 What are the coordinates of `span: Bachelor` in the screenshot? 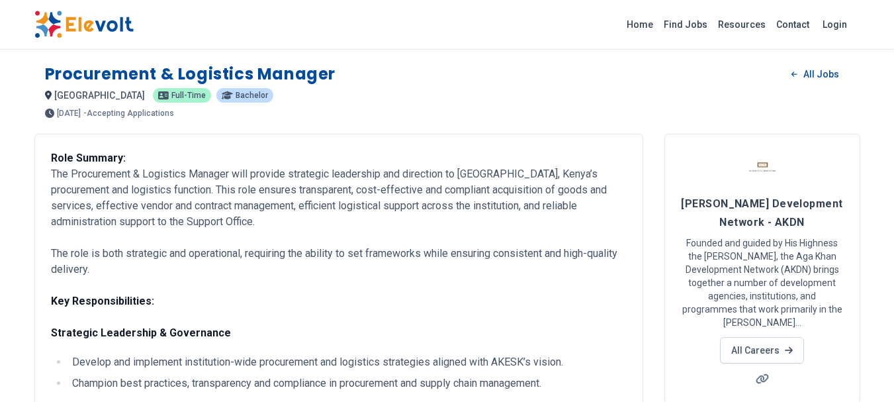 It's located at (251, 95).